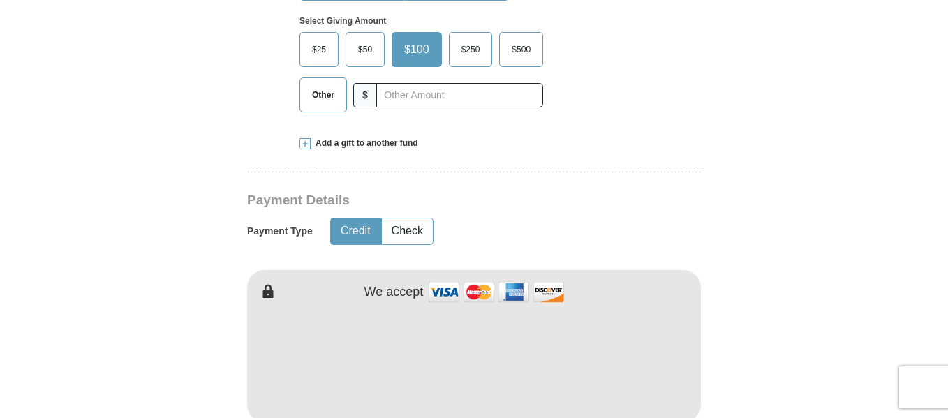 The height and width of the screenshot is (418, 948). What do you see at coordinates (323, 95) in the screenshot?
I see `span: Other` at bounding box center [323, 95].